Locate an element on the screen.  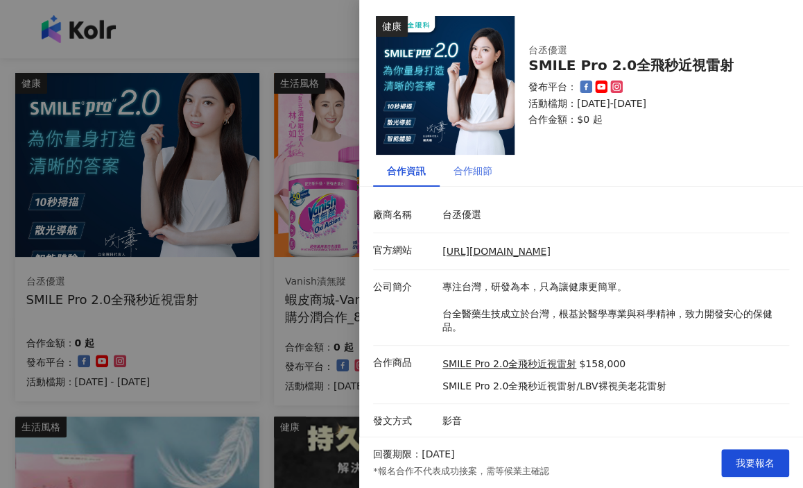
a: SMILE Pro 2.0全飛秒近視雷射 is located at coordinates (509, 364).